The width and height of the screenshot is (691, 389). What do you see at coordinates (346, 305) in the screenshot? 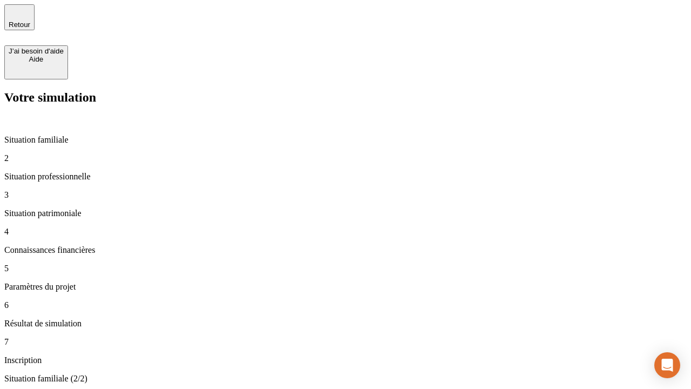
I see `p: 6` at bounding box center [346, 305].